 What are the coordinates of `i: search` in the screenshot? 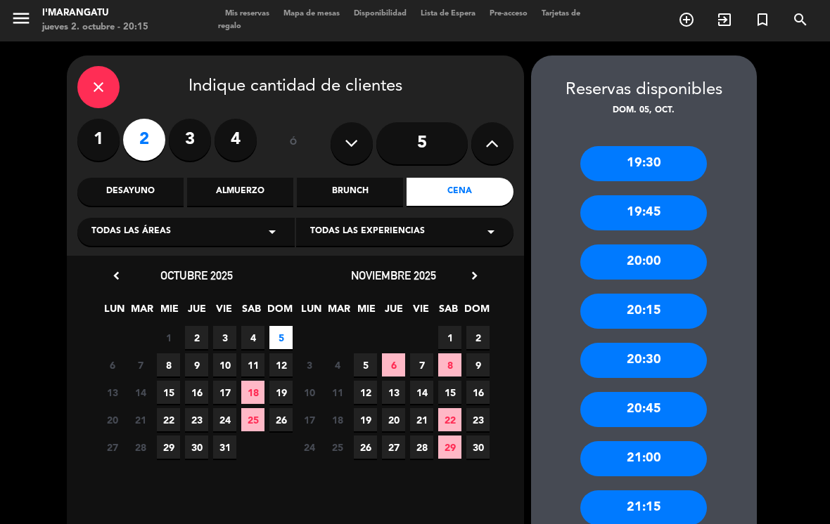 It's located at (800, 20).